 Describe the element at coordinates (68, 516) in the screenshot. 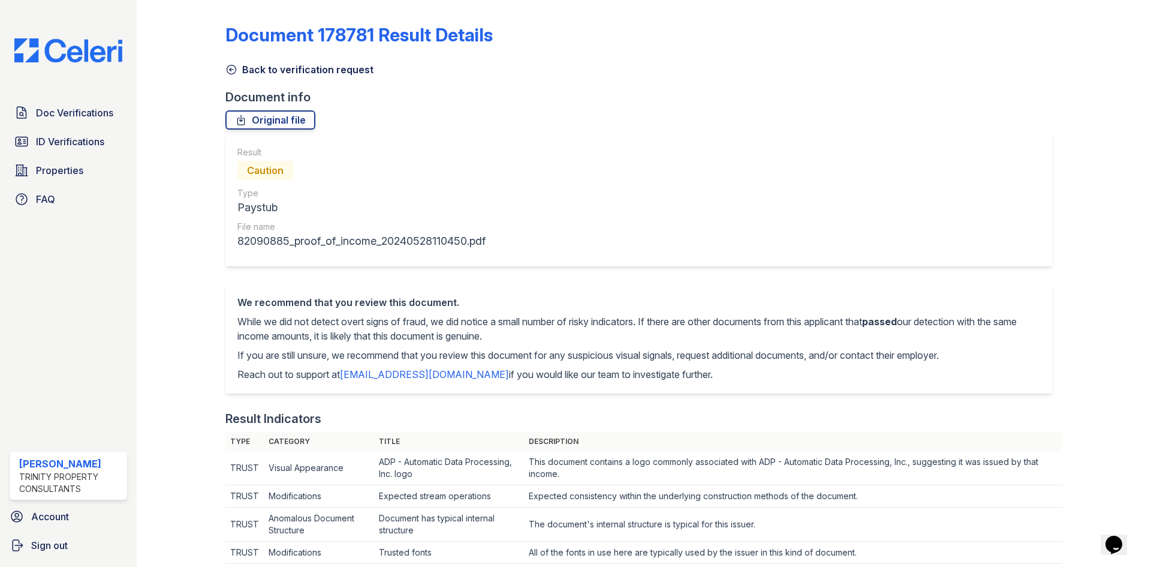

I see `a: Account` at that location.